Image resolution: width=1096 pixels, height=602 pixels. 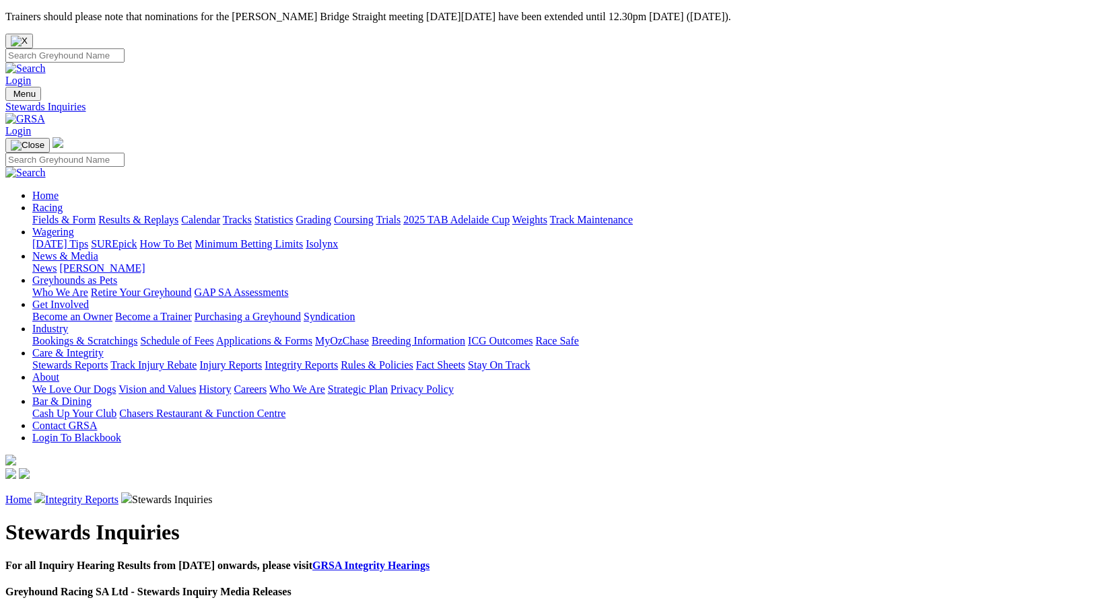 I want to click on div: Industry, so click(x=561, y=341).